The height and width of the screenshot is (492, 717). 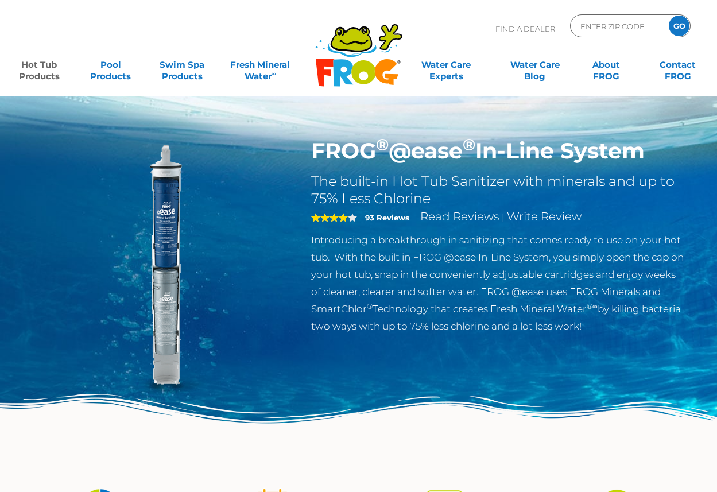 I want to click on h1: FROG @ease In-Line System, so click(x=498, y=151).